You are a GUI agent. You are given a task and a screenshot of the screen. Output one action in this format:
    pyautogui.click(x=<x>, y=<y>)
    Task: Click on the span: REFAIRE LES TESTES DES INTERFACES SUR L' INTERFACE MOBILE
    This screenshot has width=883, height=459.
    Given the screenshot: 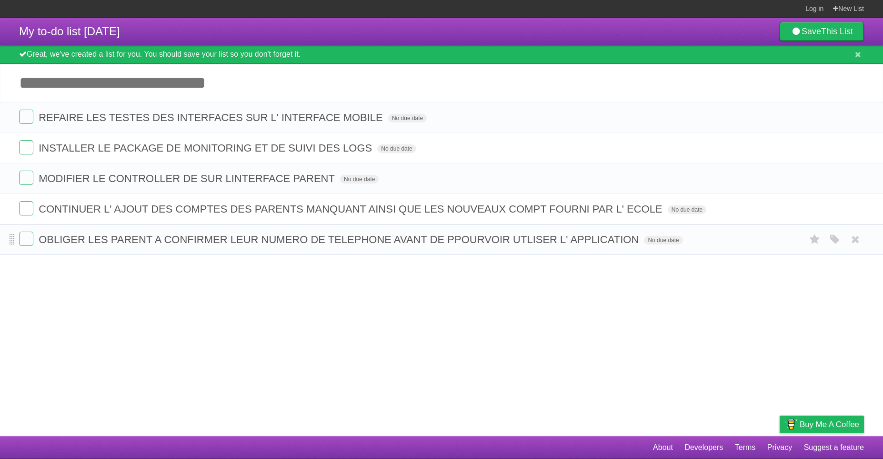 What is the action you would take?
    pyautogui.click(x=212, y=117)
    